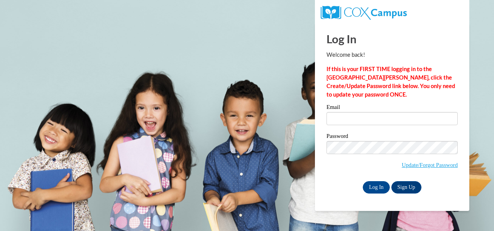  What do you see at coordinates (392, 108) in the screenshot?
I see `label: Email` at bounding box center [392, 108].